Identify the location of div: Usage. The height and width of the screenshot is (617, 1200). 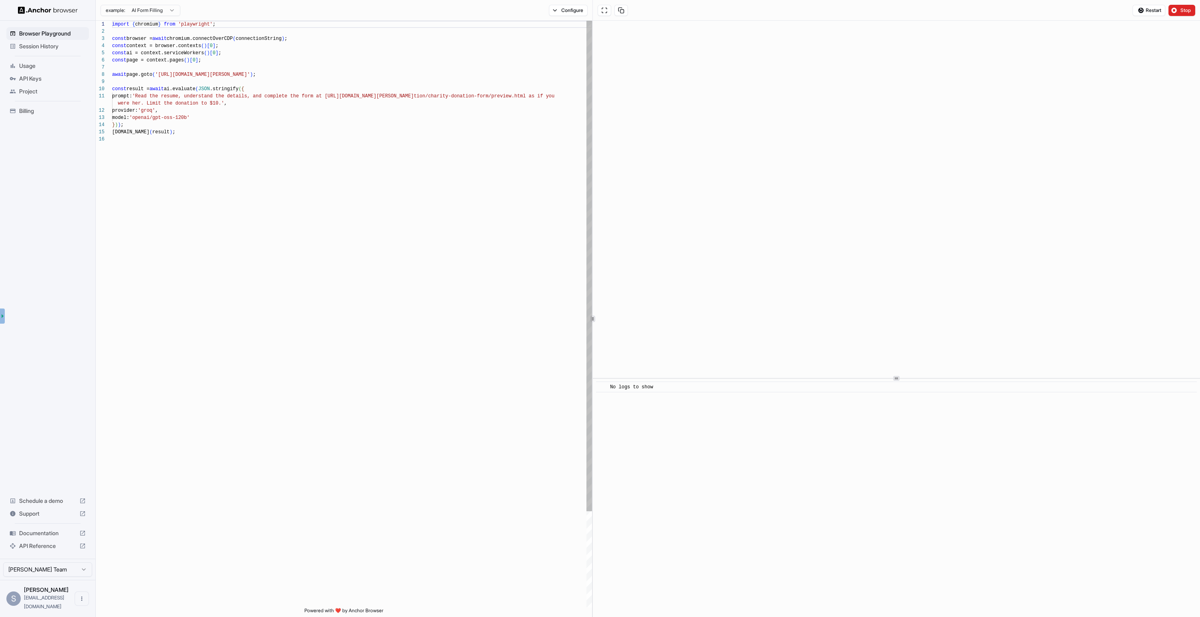
(47, 66).